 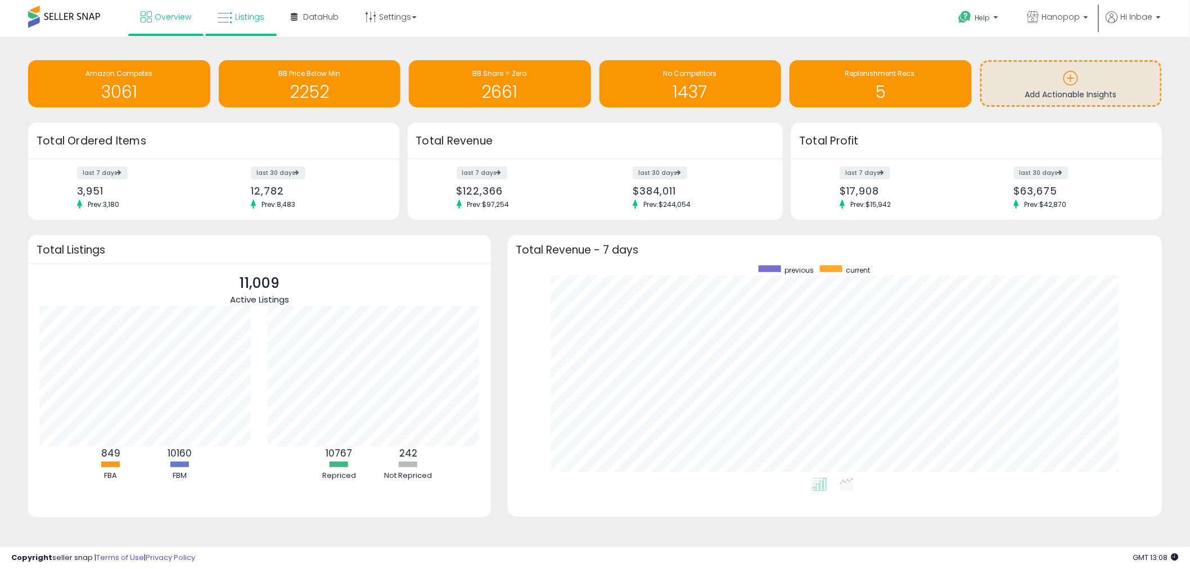 I want to click on span: current, so click(x=858, y=270).